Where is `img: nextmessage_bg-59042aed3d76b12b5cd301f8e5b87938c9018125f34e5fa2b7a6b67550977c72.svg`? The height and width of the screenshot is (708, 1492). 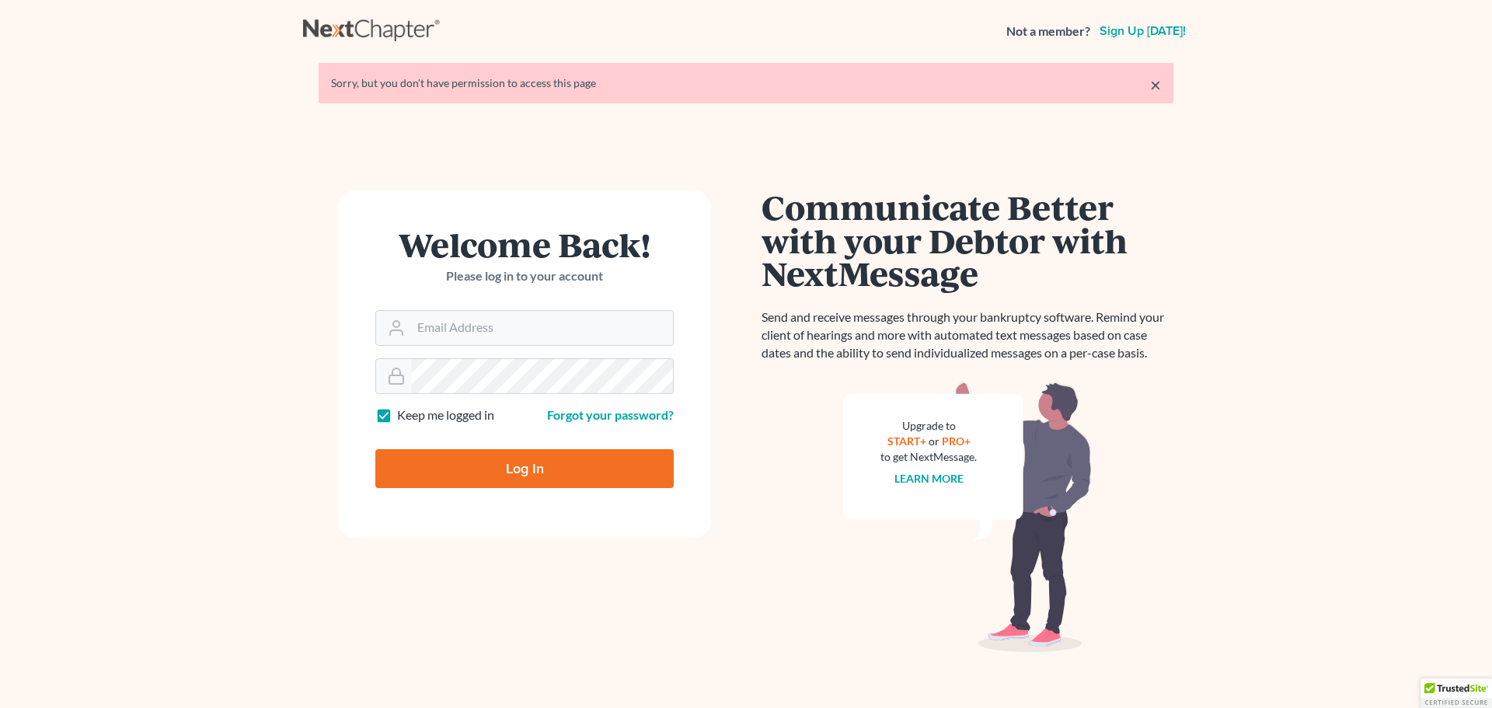
img: nextmessage_bg-59042aed3d76b12b5cd301f8e5b87938c9018125f34e5fa2b7a6b67550977c72.svg is located at coordinates (967, 517).